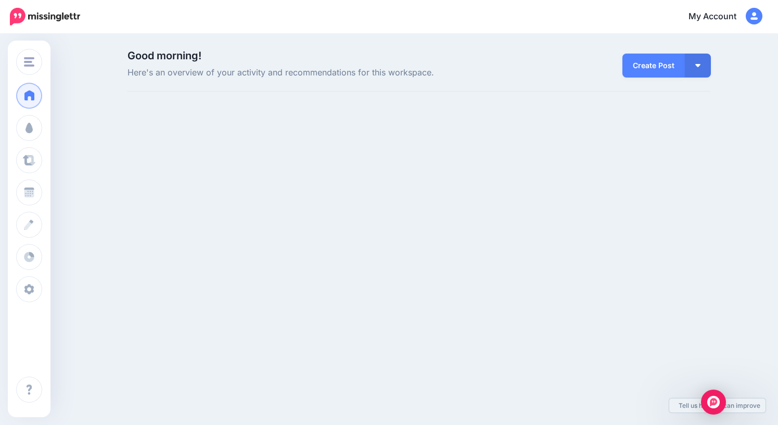 The height and width of the screenshot is (425, 778). I want to click on a: Tell us how we can improve, so click(717, 405).